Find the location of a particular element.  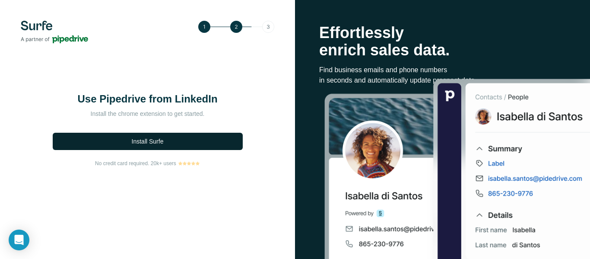

img: Surfe's logo is located at coordinates (54, 32).